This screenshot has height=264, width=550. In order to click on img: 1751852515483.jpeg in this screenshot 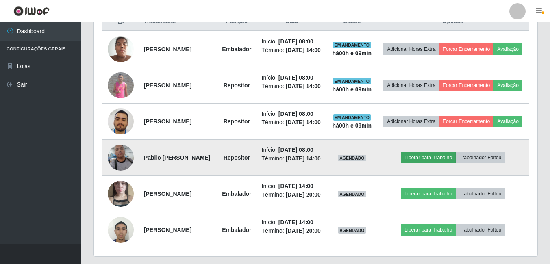, I will do `click(121, 230)`.